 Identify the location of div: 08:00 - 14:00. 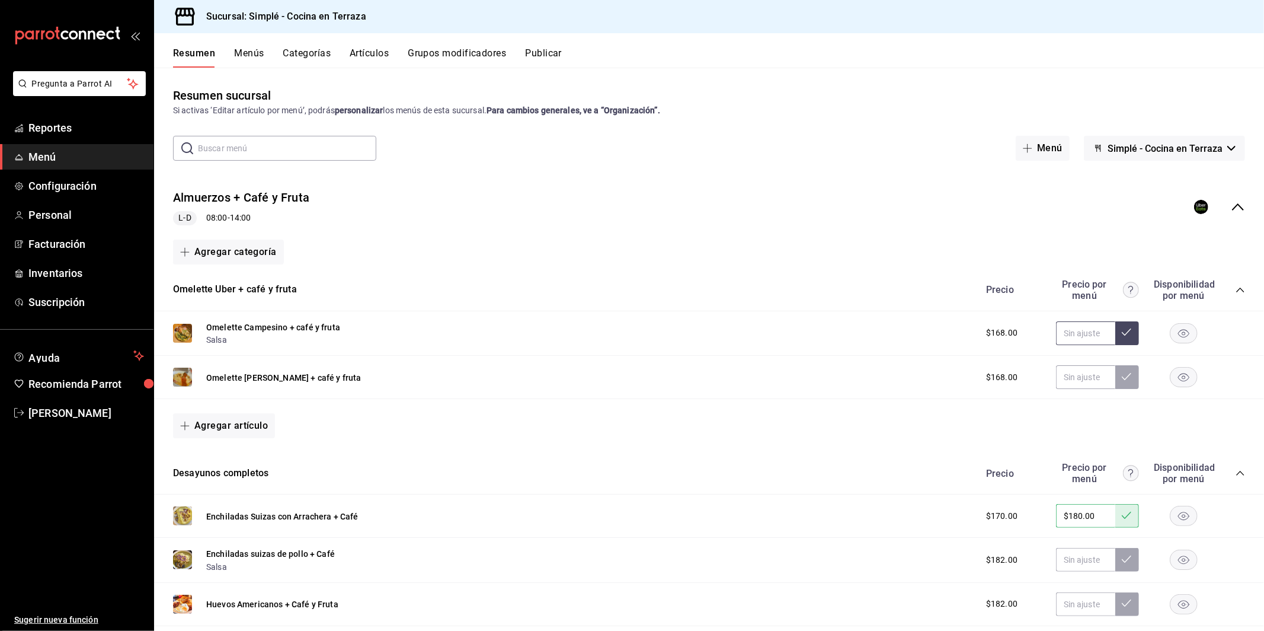
(241, 218).